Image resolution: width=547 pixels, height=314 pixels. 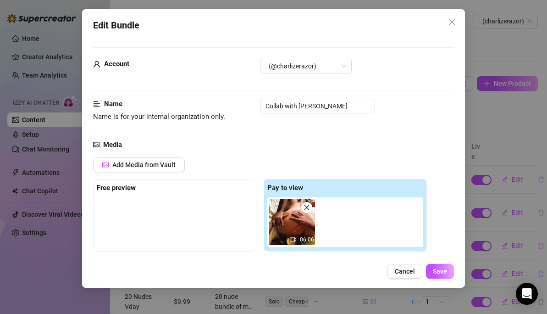 What do you see at coordinates (112, 144) in the screenshot?
I see `strong: Media` at bounding box center [112, 144].